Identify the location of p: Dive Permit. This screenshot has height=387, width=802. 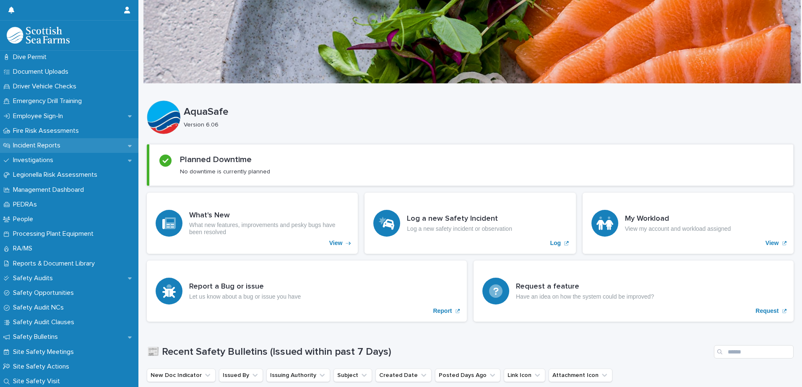
(31, 57).